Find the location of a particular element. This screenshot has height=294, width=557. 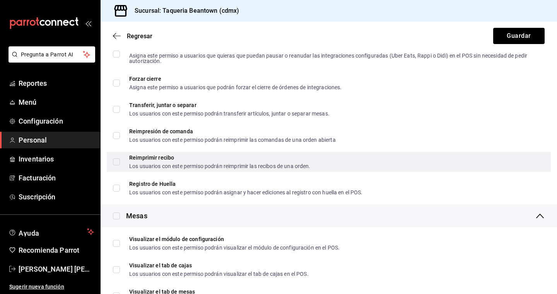

div: Visualizar el módulo de configuración is located at coordinates (234, 239).